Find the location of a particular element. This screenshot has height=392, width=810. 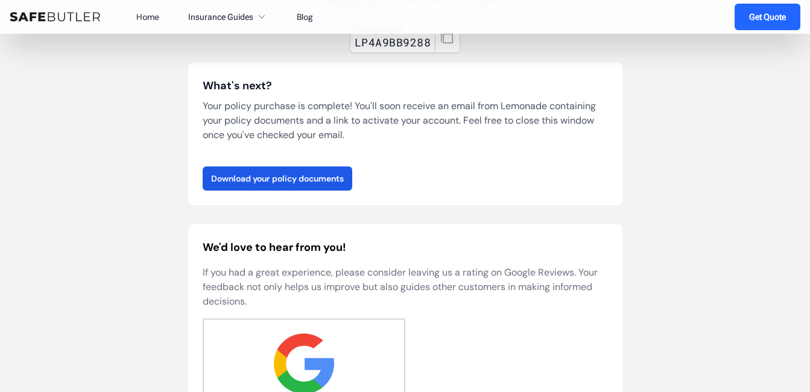

a: Get Quote is located at coordinates (767, 17).